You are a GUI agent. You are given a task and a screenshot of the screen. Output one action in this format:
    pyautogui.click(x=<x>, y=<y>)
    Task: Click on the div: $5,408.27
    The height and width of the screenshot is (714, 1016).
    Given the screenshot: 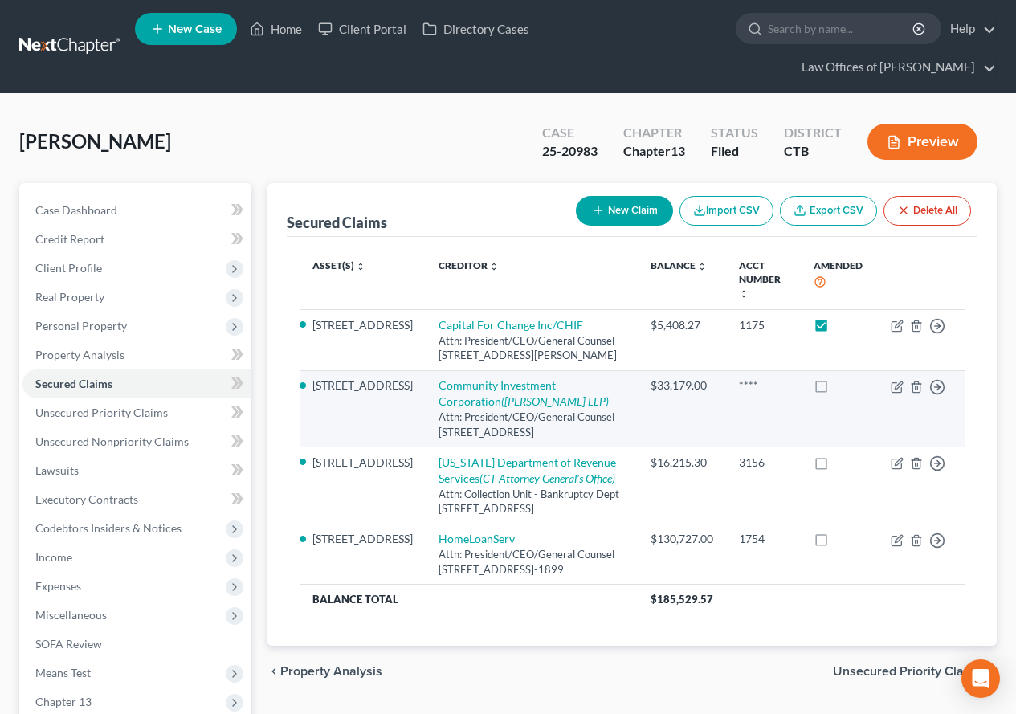 What is the action you would take?
    pyautogui.click(x=682, y=325)
    